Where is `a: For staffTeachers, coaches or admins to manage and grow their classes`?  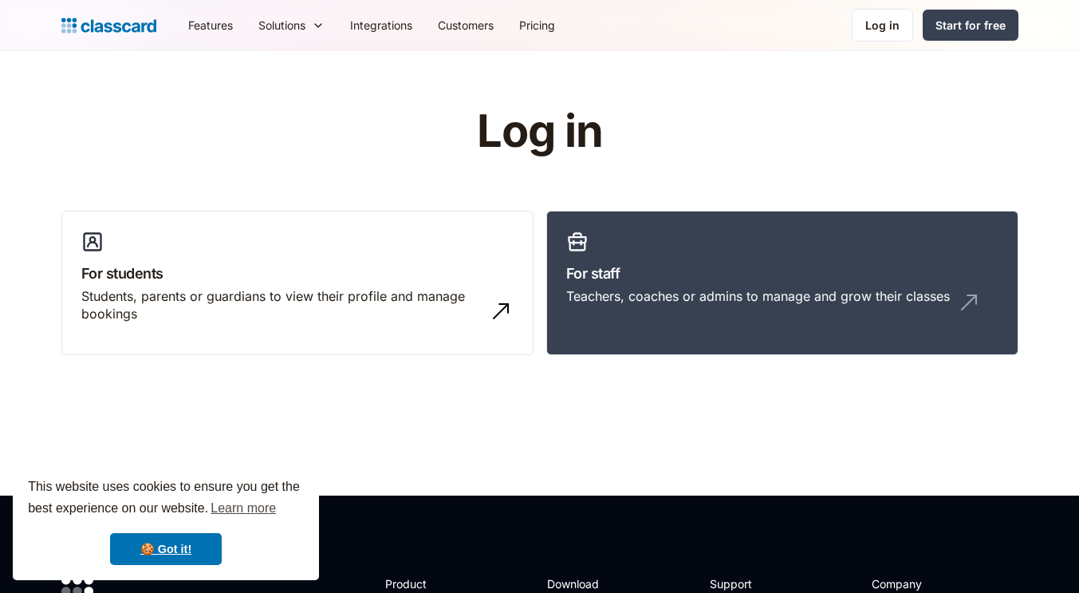
a: For staffTeachers, coaches or admins to manage and grow their classes is located at coordinates (783, 283).